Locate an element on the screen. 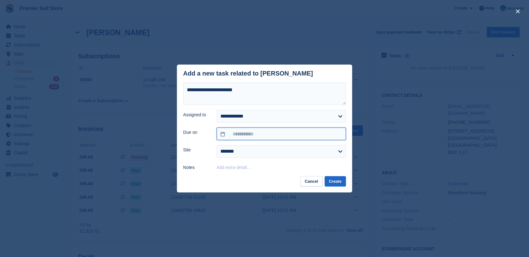 This screenshot has height=257, width=529. label: Assigned to is located at coordinates (196, 115).